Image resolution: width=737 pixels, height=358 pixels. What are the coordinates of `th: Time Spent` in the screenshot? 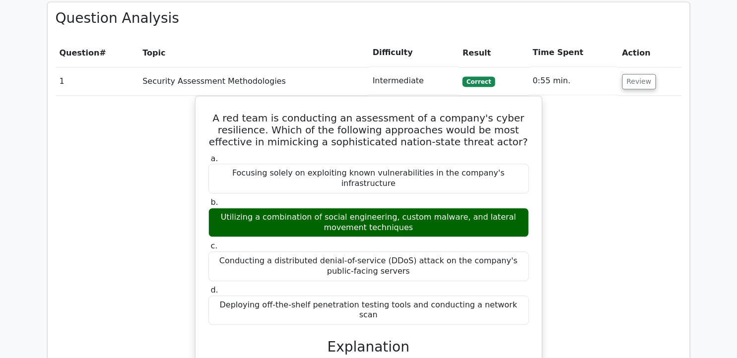 It's located at (573, 53).